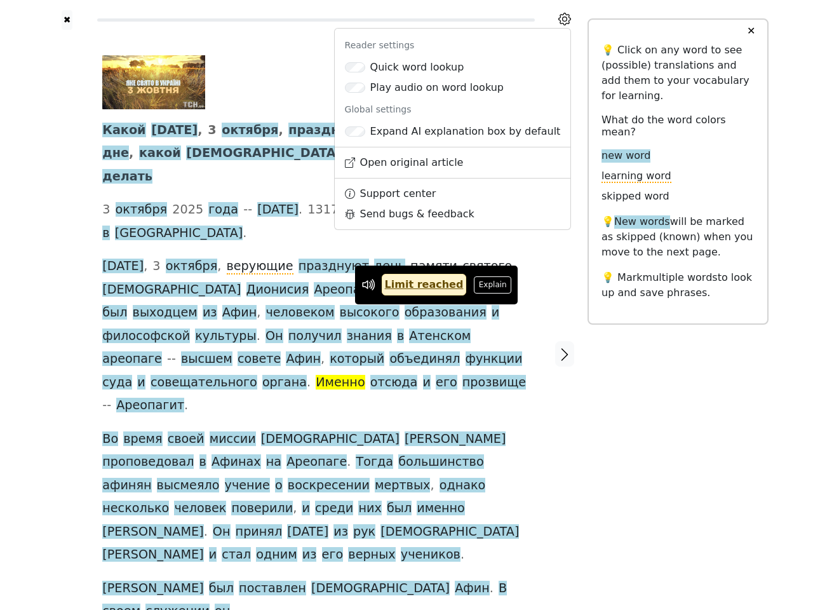 Image resolution: width=813 pixels, height=610 pixels. I want to click on span: Какой, so click(124, 130).